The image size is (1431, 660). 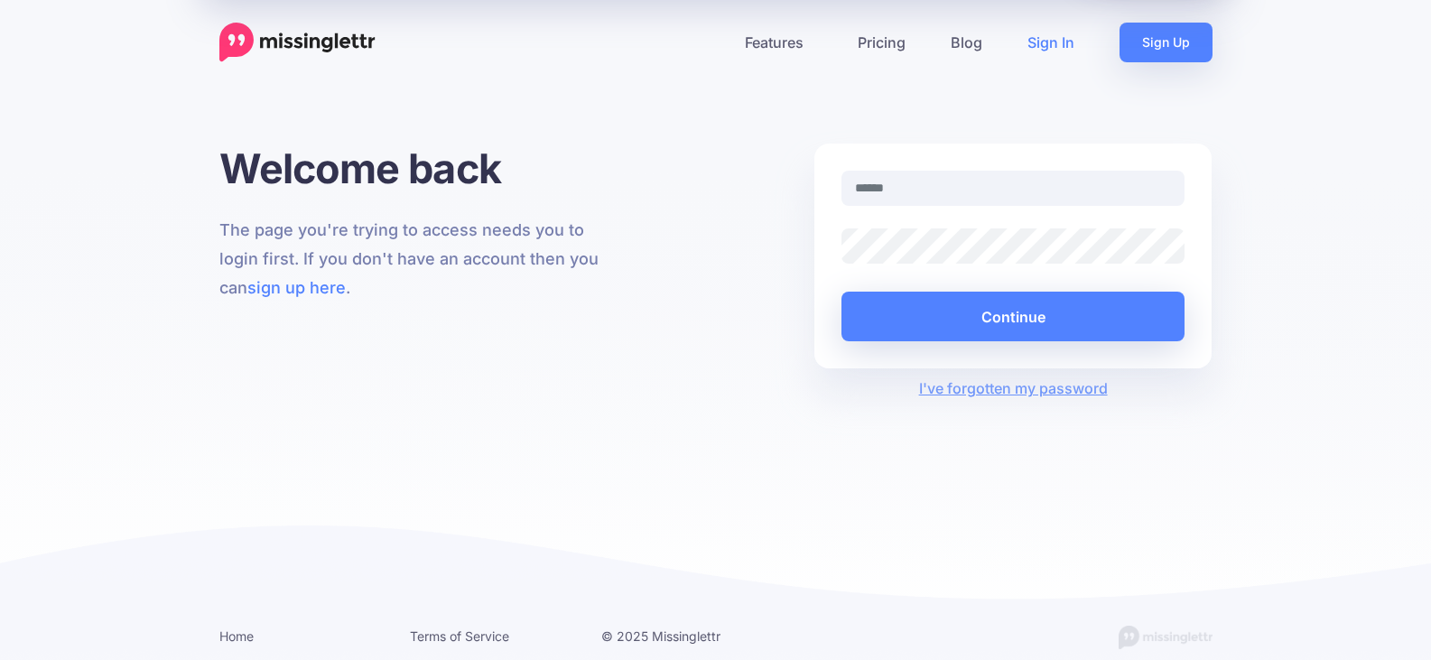 What do you see at coordinates (684, 636) in the screenshot?
I see `li: © 2025 Missinglettr` at bounding box center [684, 636].